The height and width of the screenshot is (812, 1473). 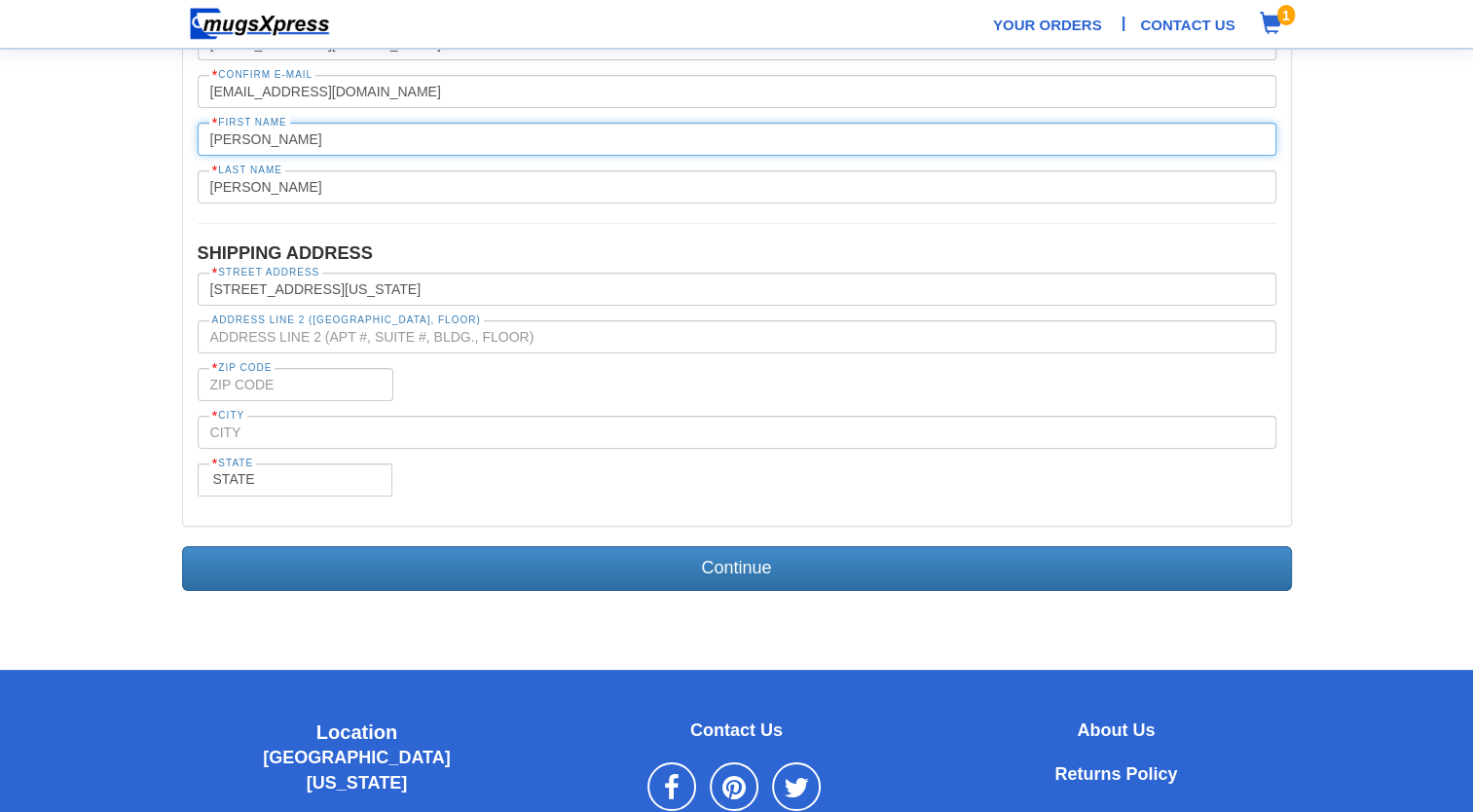 What do you see at coordinates (260, 23) in the screenshot?
I see `a: Home` at bounding box center [260, 23].